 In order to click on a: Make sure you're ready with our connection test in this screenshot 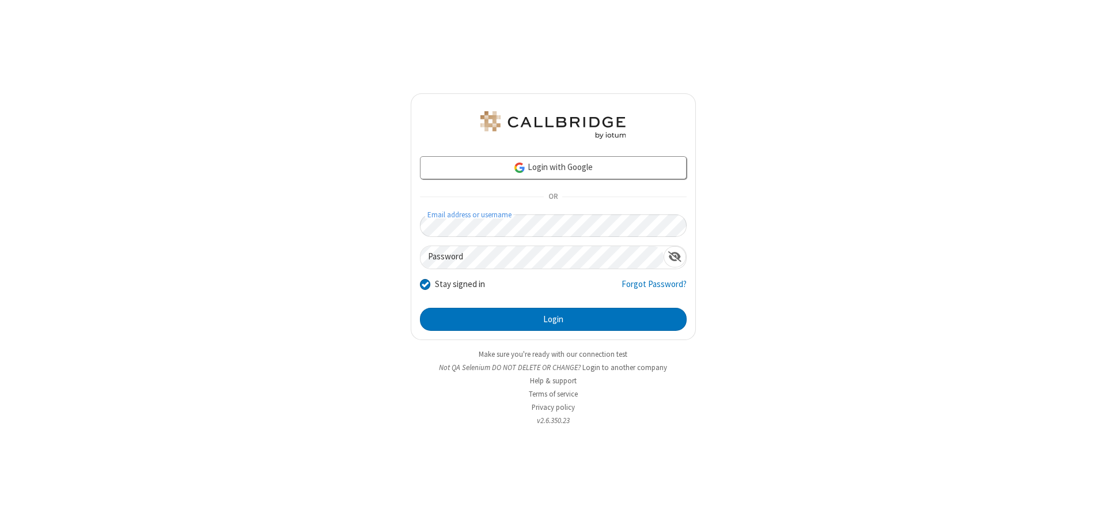, I will do `click(553, 354)`.